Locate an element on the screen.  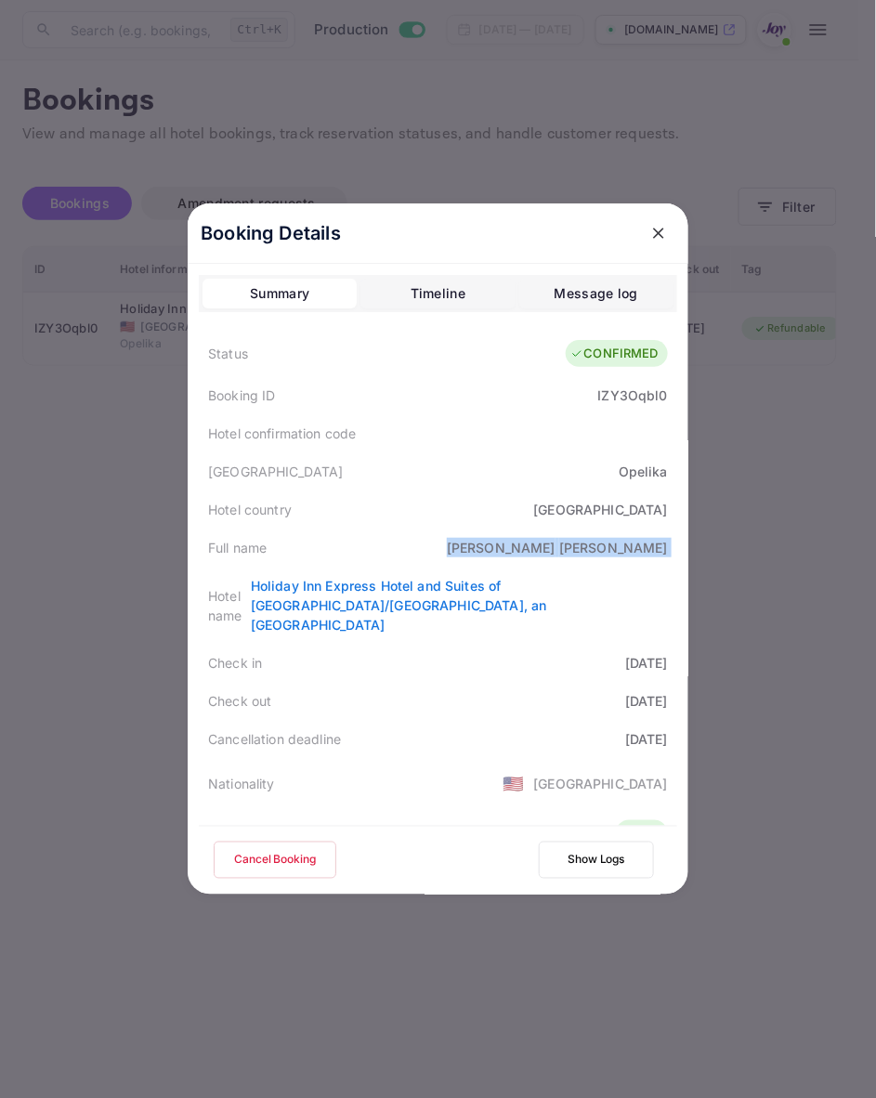
div: Nationality is located at coordinates (242, 784).